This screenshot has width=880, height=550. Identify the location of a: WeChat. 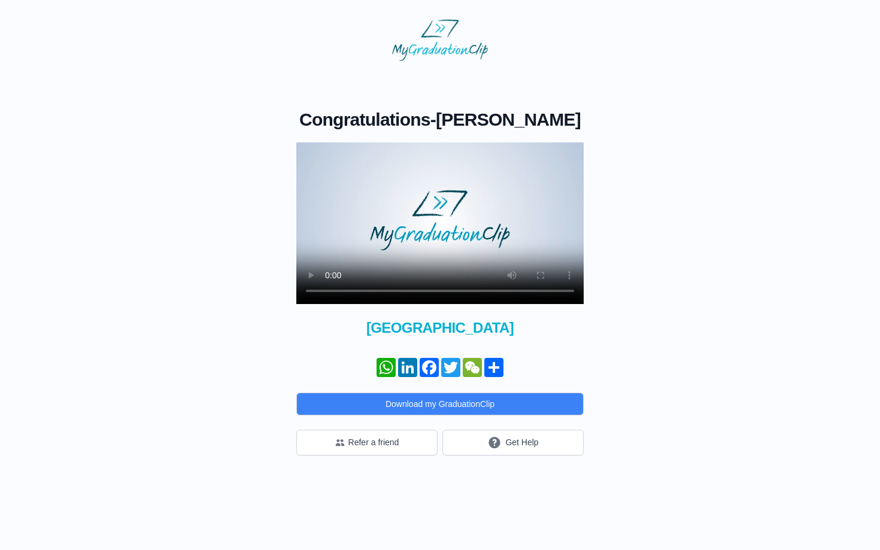
(472, 368).